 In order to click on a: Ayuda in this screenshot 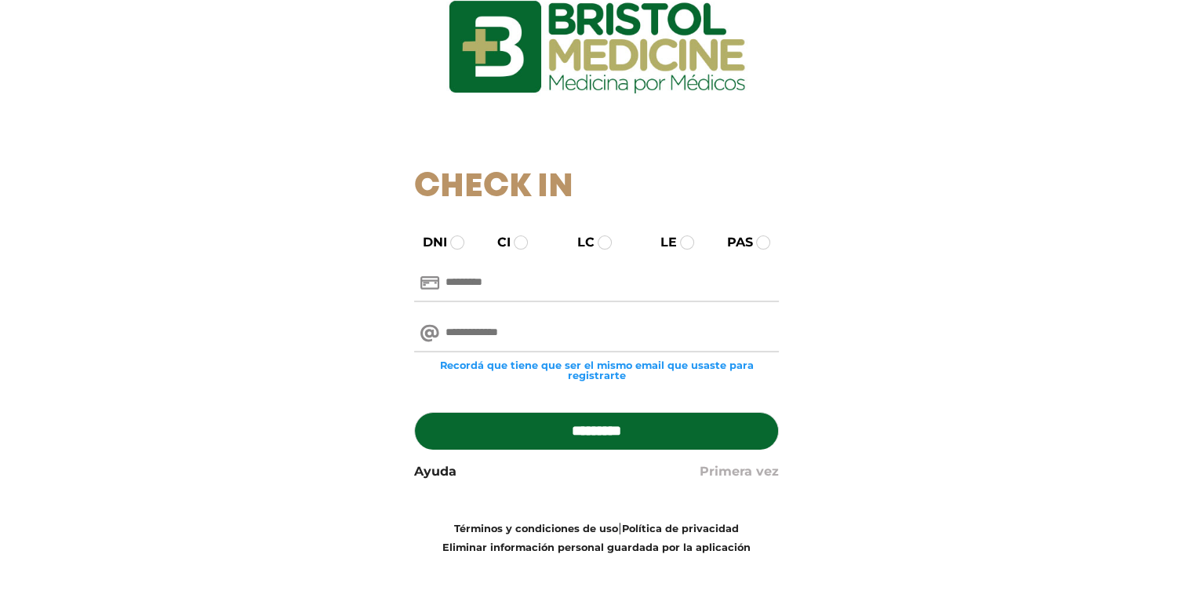, I will do `click(435, 471)`.